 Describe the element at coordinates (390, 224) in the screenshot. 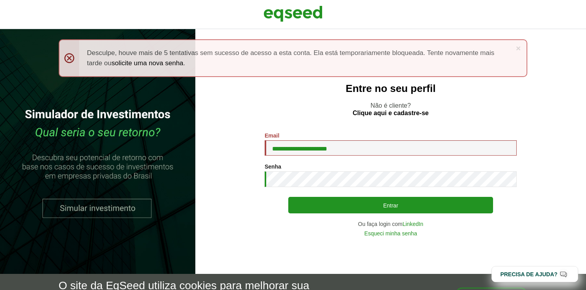

I see `div: Ou faça login com` at that location.